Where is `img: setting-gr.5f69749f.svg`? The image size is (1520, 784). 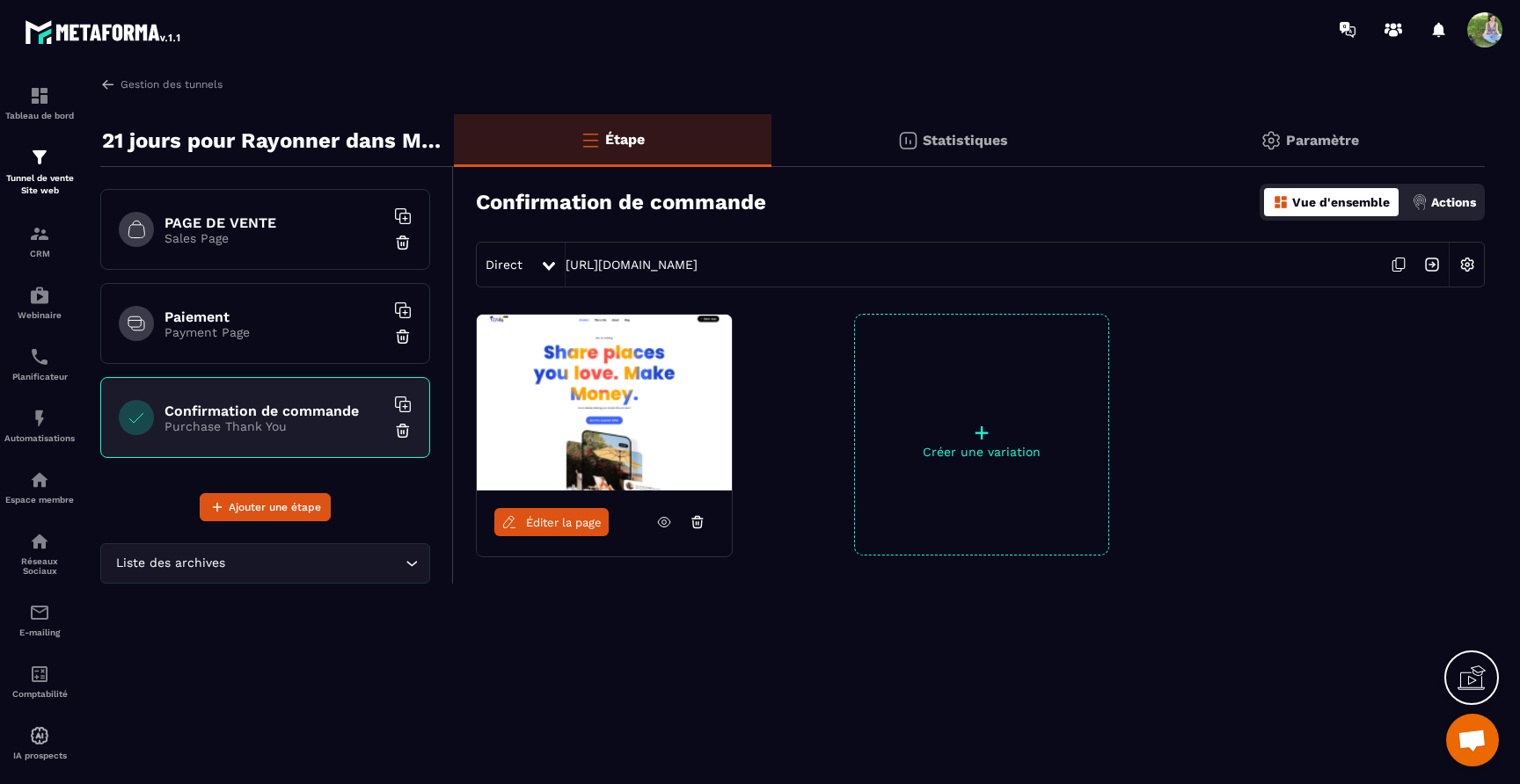 img: setting-gr.5f69749f.svg is located at coordinates (1271, 141).